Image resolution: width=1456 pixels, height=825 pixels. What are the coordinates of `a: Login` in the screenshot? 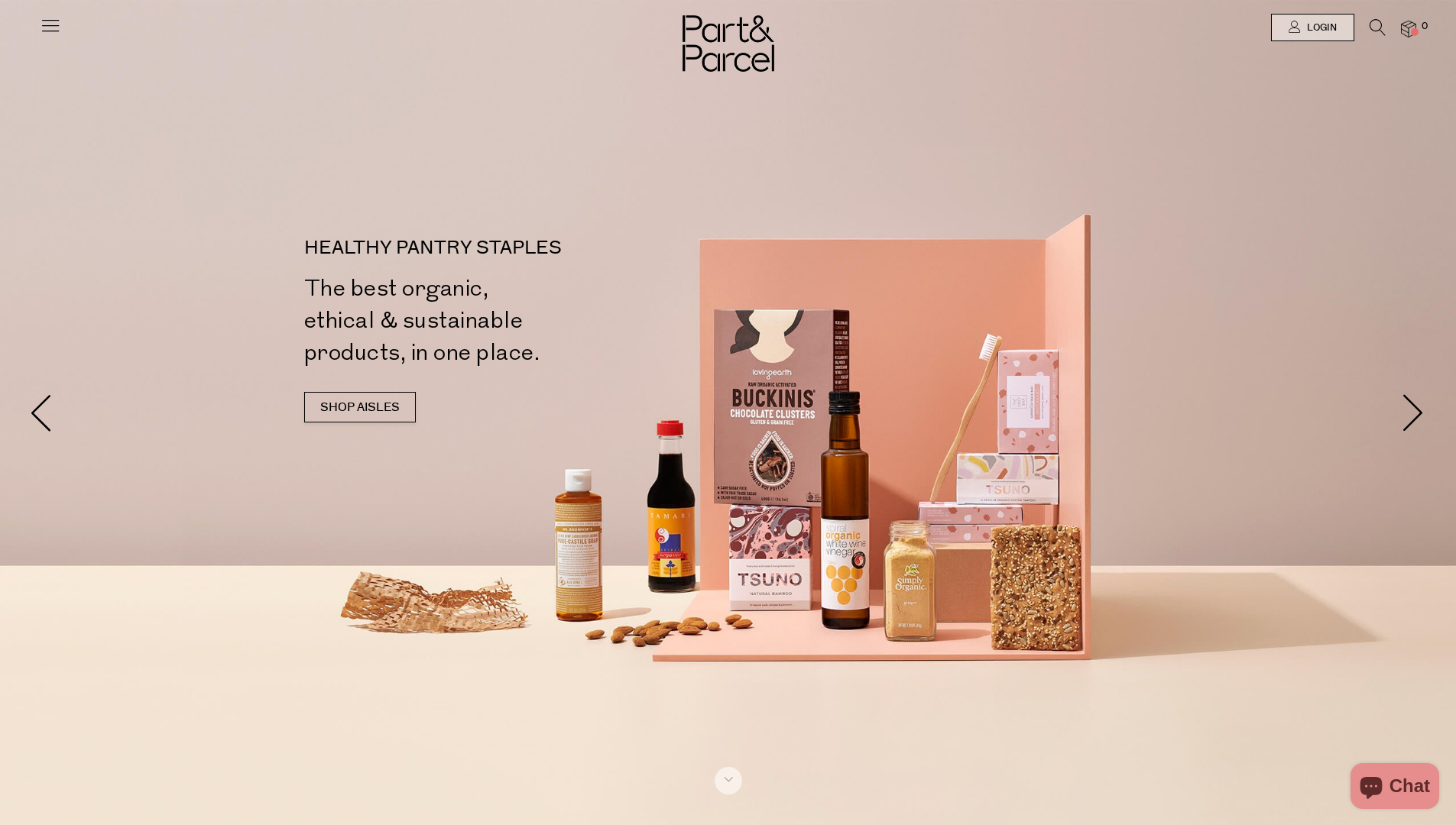 It's located at (1312, 28).